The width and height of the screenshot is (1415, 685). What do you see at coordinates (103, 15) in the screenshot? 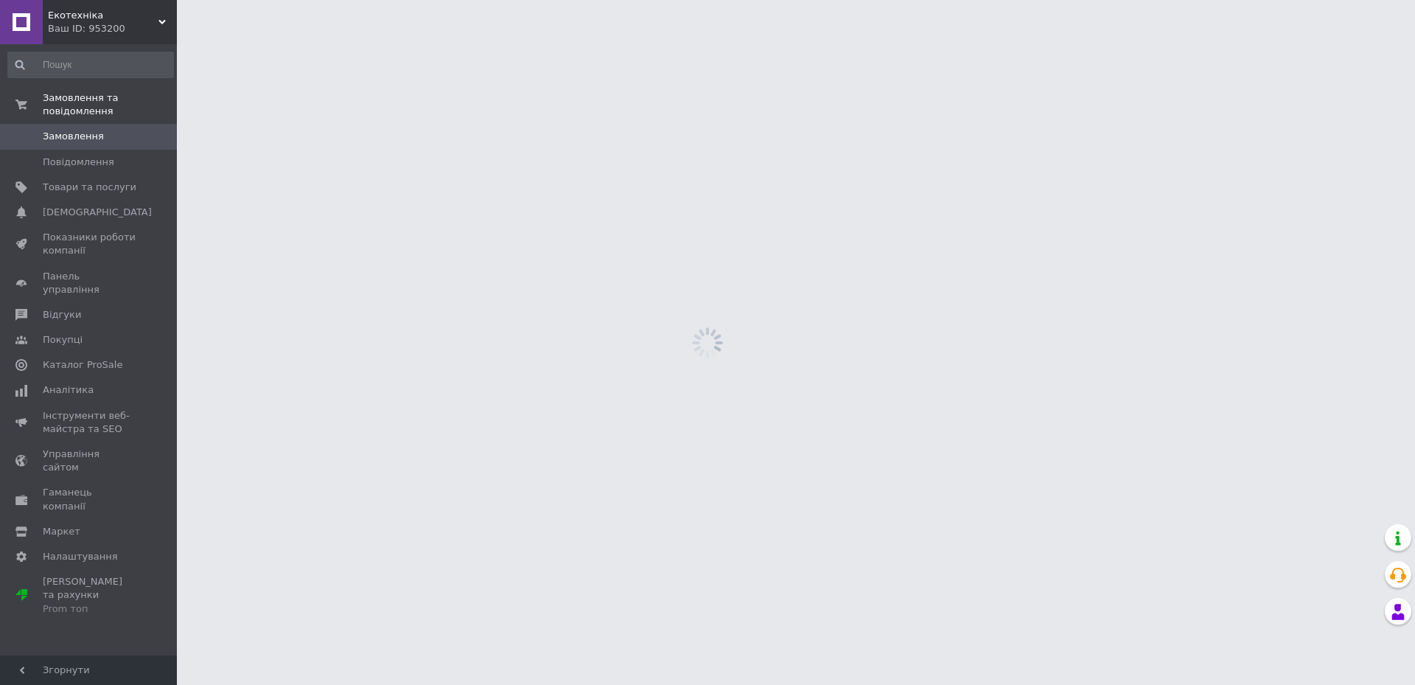
I see `span: Екотехніка` at bounding box center [103, 15].